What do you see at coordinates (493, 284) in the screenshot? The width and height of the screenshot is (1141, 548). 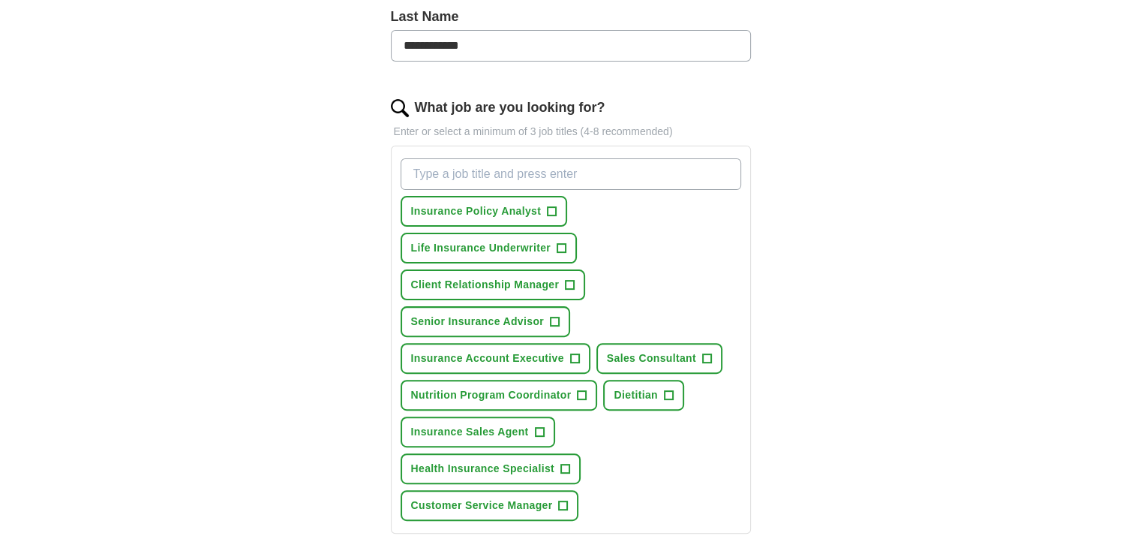 I see `button: Client Relationship Manager` at bounding box center [493, 284].